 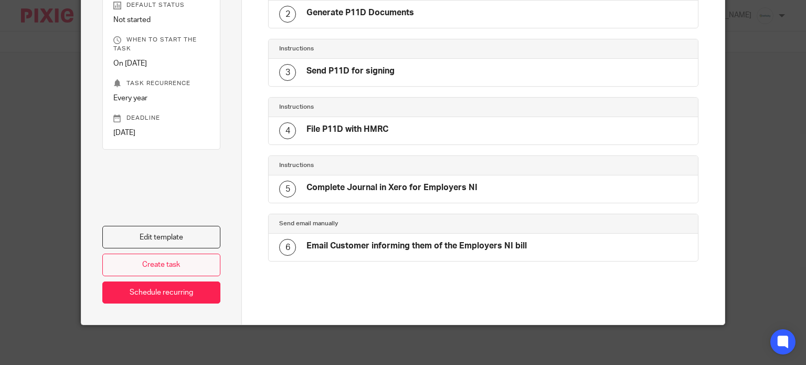 What do you see at coordinates (162, 5) in the screenshot?
I see `p: Default status` at bounding box center [162, 5].